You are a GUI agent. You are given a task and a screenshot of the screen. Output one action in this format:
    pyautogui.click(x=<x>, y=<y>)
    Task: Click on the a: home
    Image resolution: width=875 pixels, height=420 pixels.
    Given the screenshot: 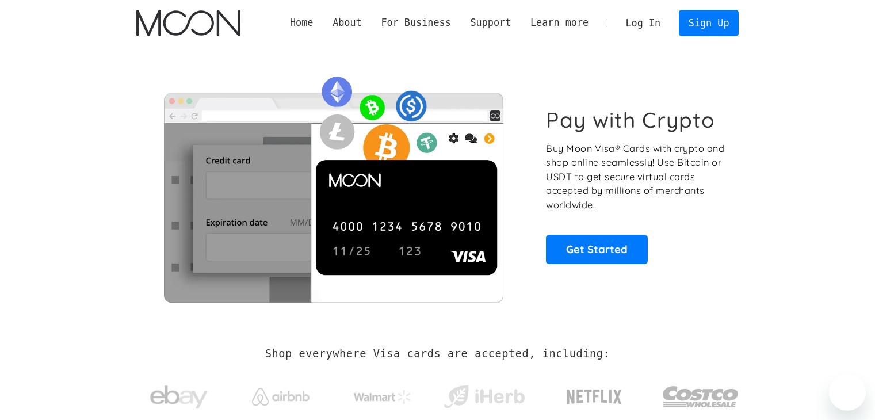 What is the action you would take?
    pyautogui.click(x=188, y=23)
    